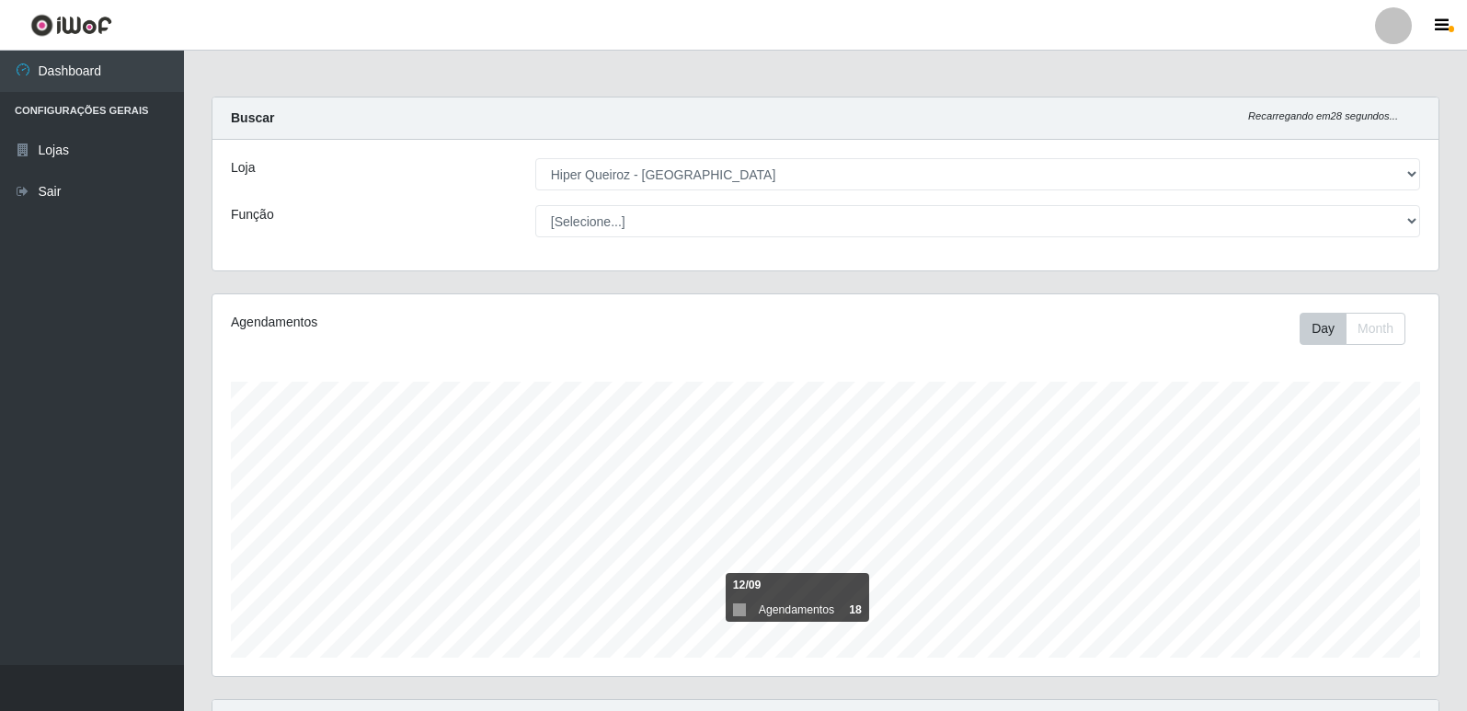 The height and width of the screenshot is (711, 1467). Describe the element at coordinates (243, 167) in the screenshot. I see `label: Loja` at that location.